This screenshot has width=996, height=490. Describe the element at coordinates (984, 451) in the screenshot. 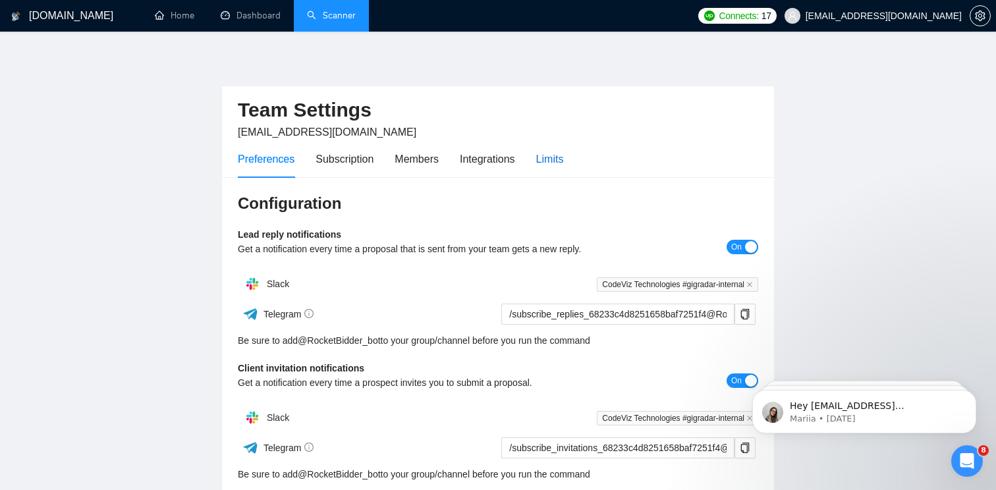

I see `span: 8` at that location.